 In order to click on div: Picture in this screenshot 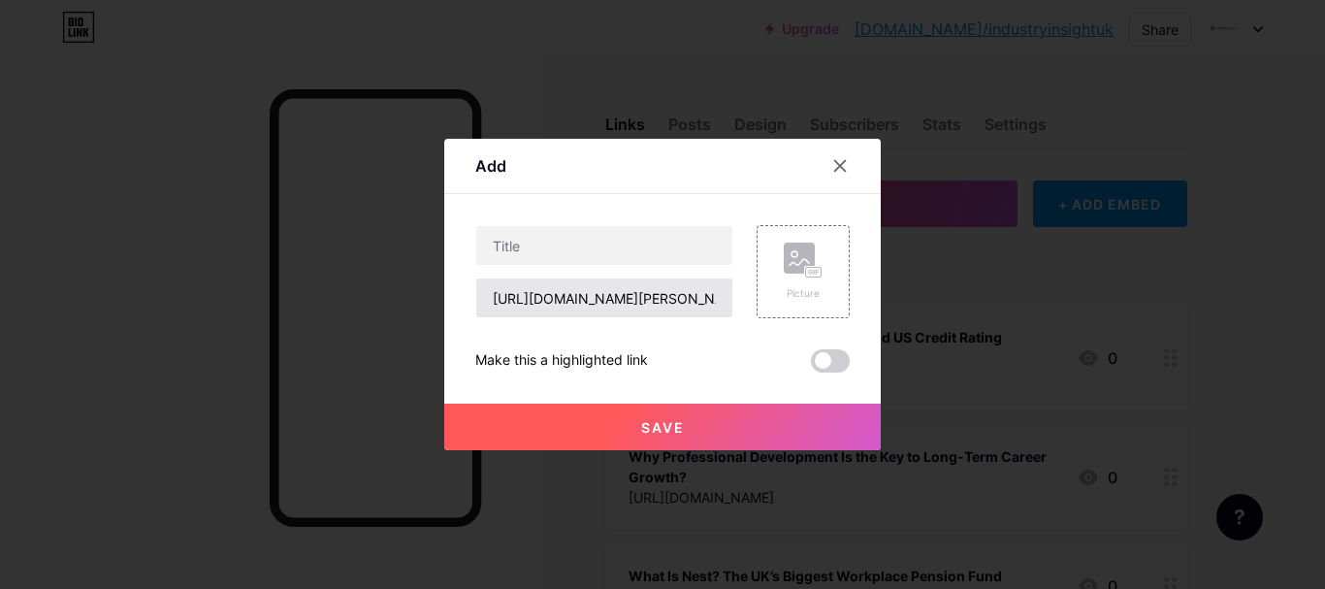, I will do `click(803, 293)`.